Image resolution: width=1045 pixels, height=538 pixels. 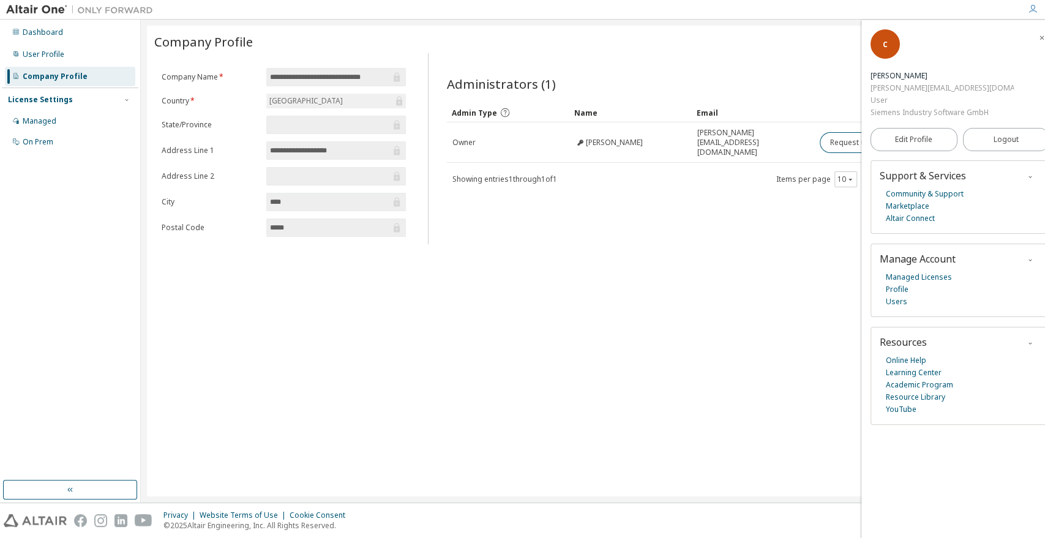 I want to click on span: Items per page, so click(x=817, y=179).